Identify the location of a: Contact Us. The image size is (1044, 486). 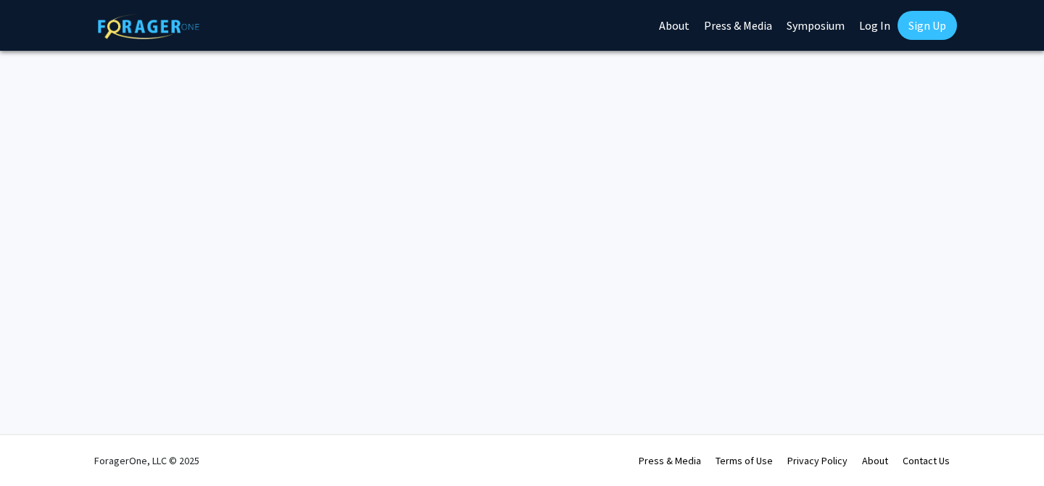
(926, 460).